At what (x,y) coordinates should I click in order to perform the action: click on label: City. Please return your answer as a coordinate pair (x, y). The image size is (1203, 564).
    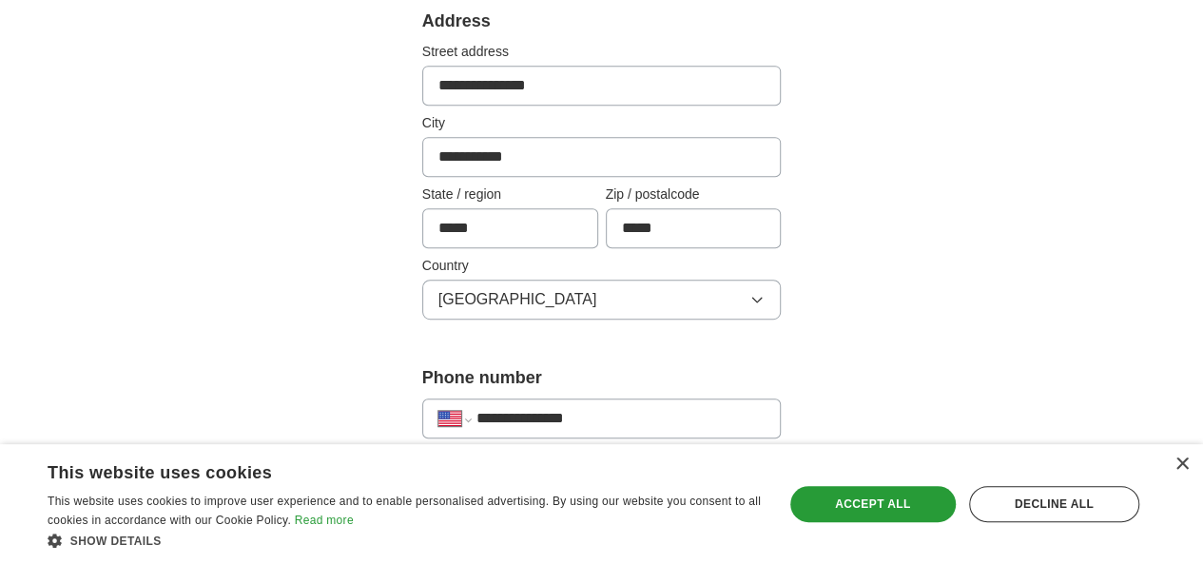
    Looking at the image, I should click on (602, 123).